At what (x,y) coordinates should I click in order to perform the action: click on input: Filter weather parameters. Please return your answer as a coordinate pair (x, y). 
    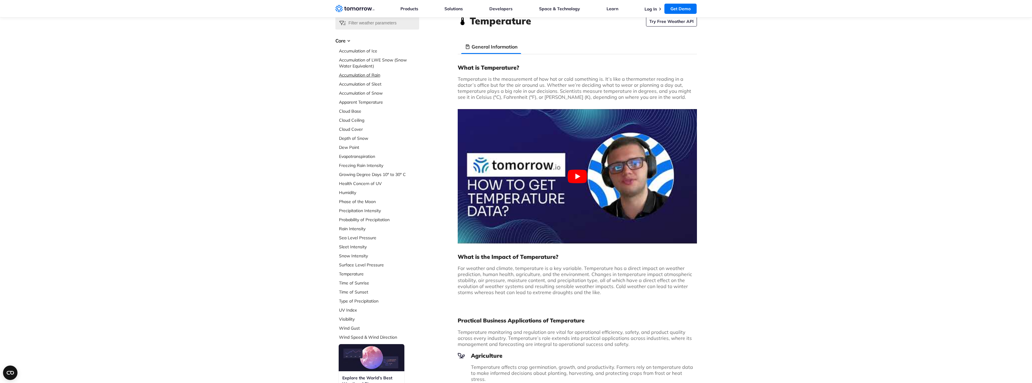
    Looking at the image, I should click on (377, 23).